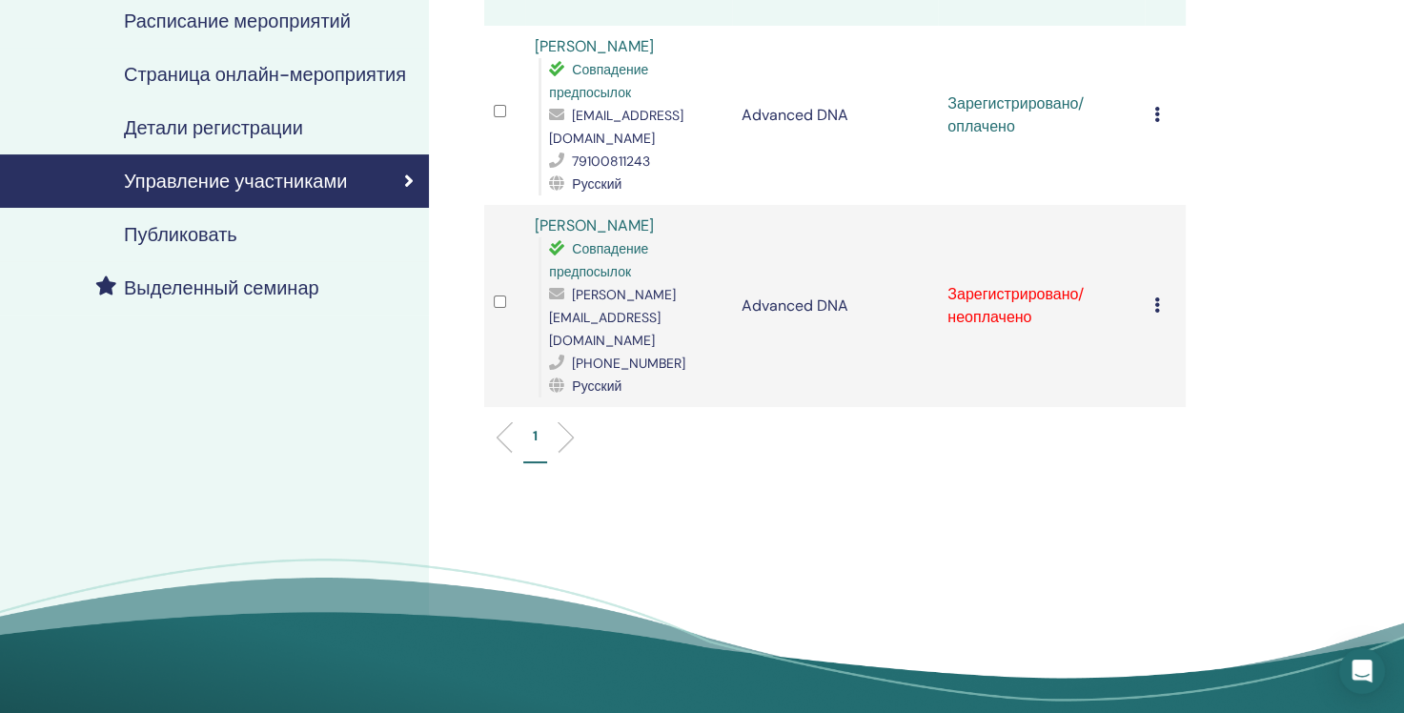 The image size is (1404, 713). Describe the element at coordinates (265, 74) in the screenshot. I see `h4: Страница онлайн-мероприятия` at that location.